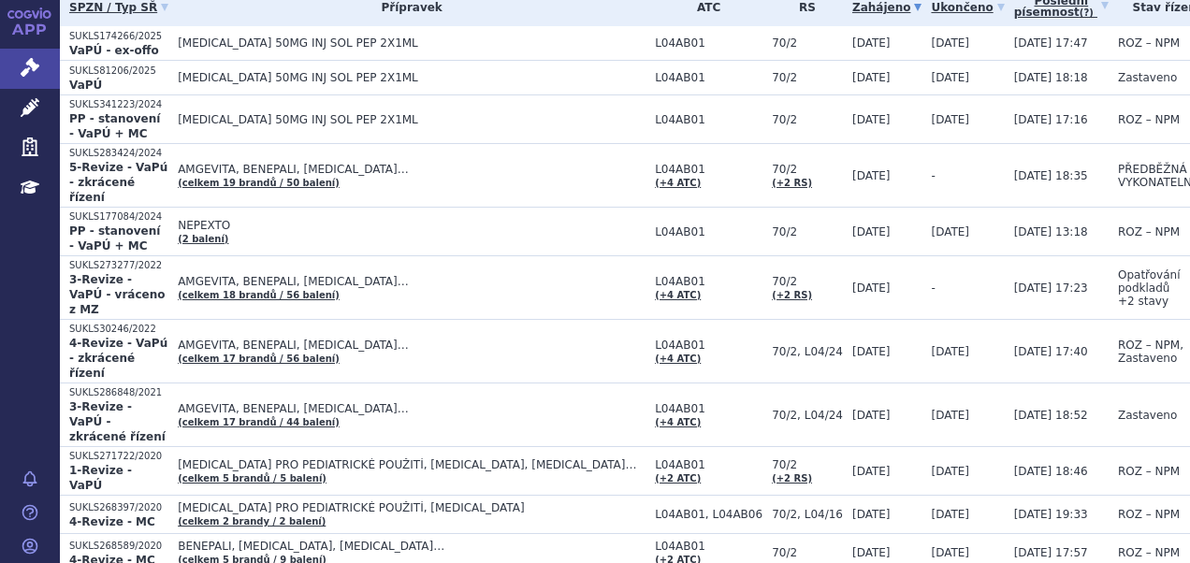 This screenshot has width=1190, height=563. I want to click on span: Opatřování podkladů +2 stavy, so click(1149, 288).